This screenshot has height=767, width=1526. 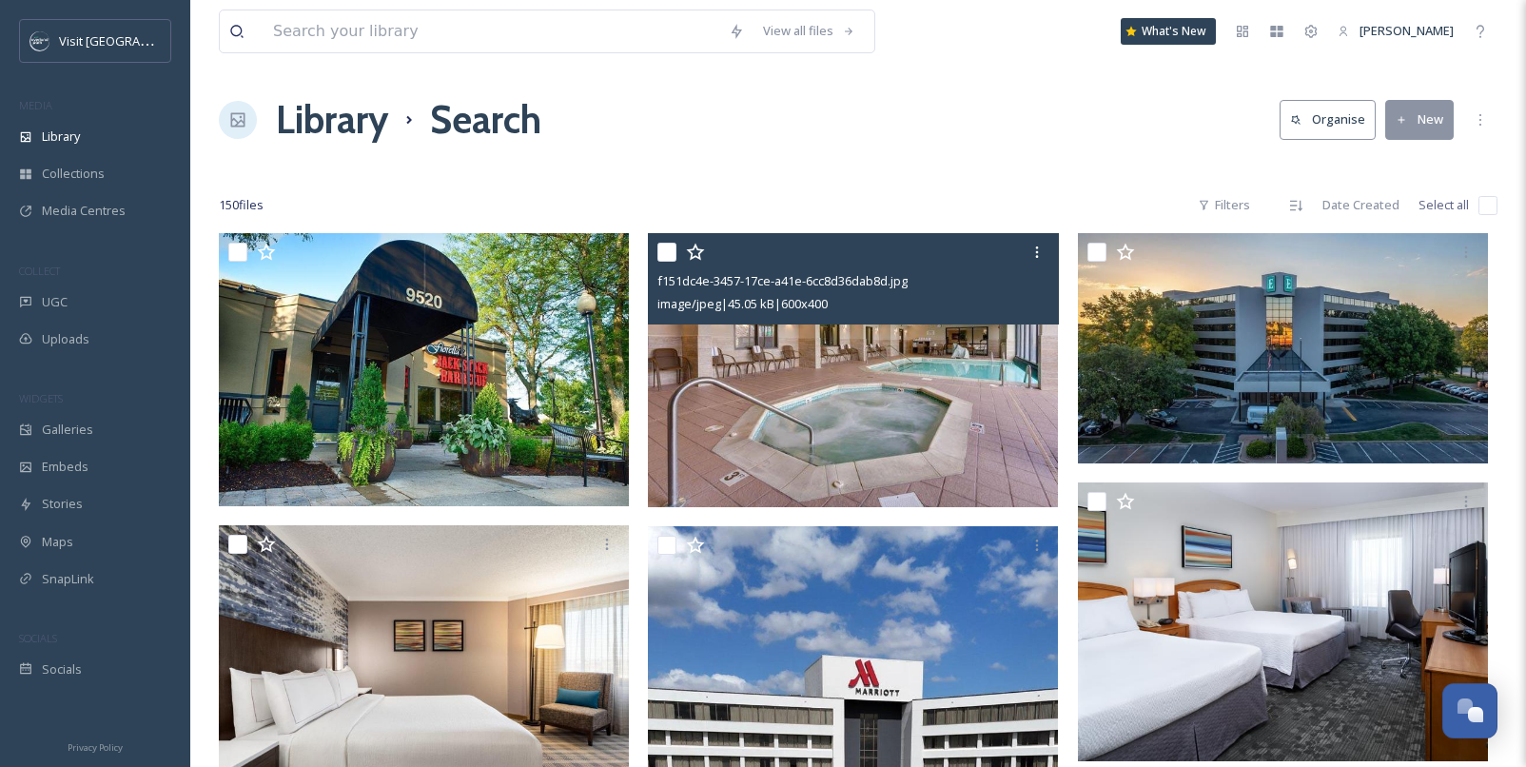 I want to click on span: UGC, so click(x=54, y=302).